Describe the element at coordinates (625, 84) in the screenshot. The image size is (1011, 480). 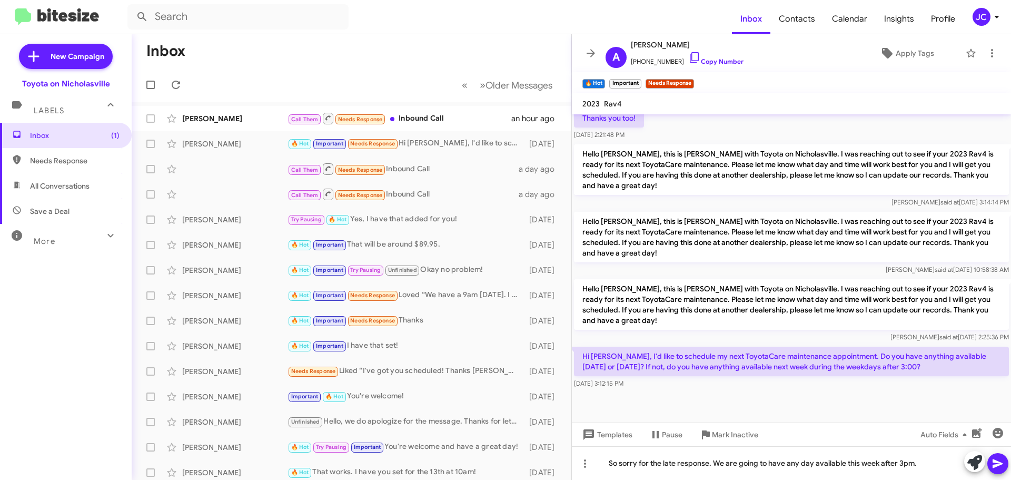
I see `small: Important` at that location.